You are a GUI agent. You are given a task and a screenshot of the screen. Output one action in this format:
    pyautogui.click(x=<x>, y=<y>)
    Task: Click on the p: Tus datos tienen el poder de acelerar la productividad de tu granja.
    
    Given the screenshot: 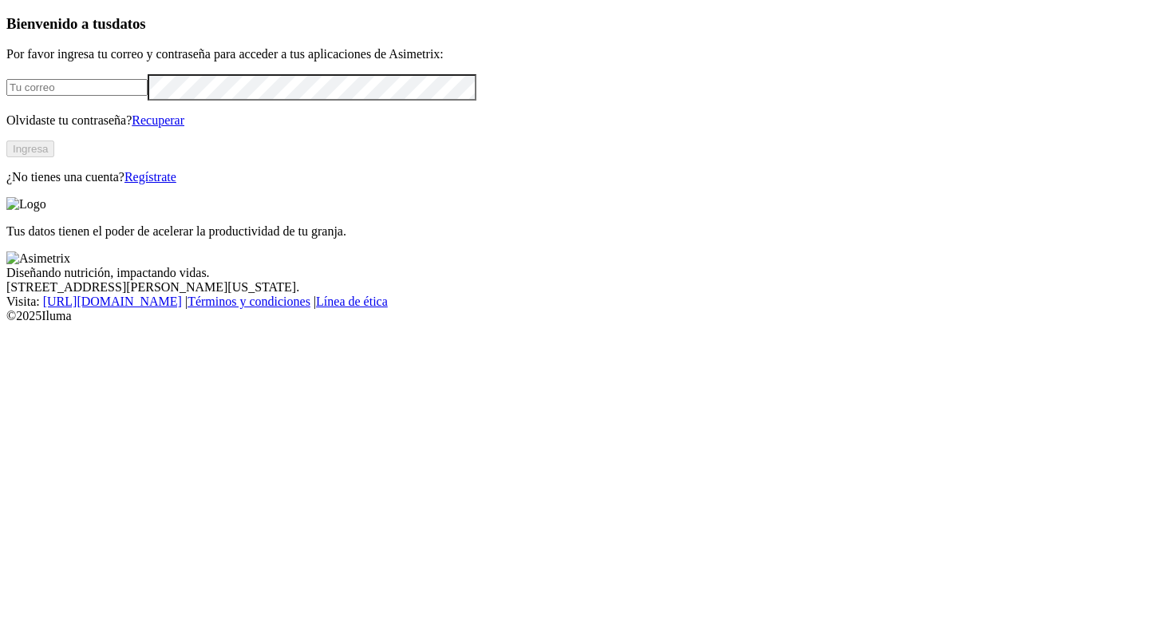 What is the action you would take?
    pyautogui.click(x=586, y=231)
    